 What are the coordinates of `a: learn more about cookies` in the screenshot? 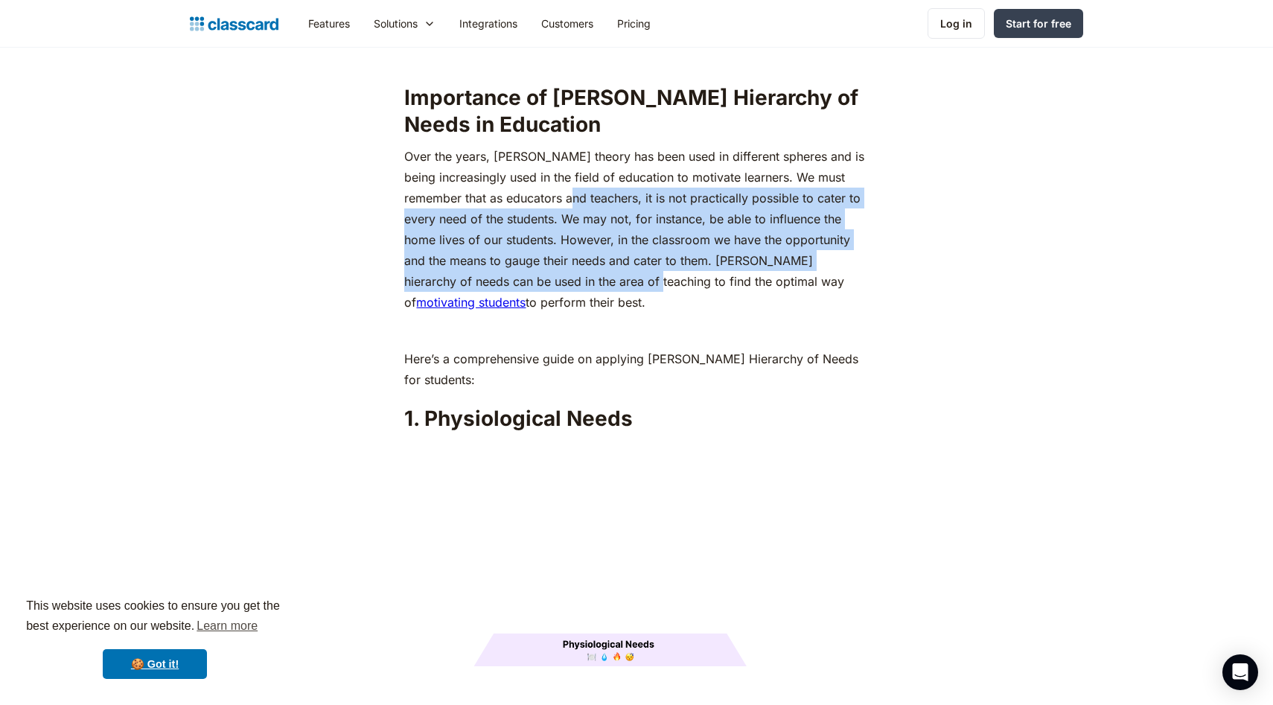 It's located at (227, 626).